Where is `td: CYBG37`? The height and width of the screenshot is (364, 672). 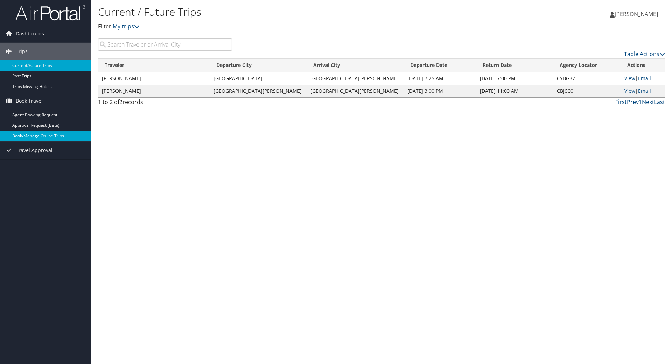 td: CYBG37 is located at coordinates (587, 78).